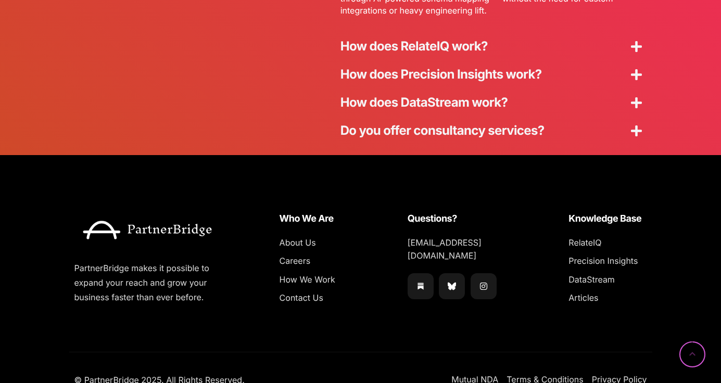  Describe the element at coordinates (607, 219) in the screenshot. I see `h5: Knowledge Base` at that location.